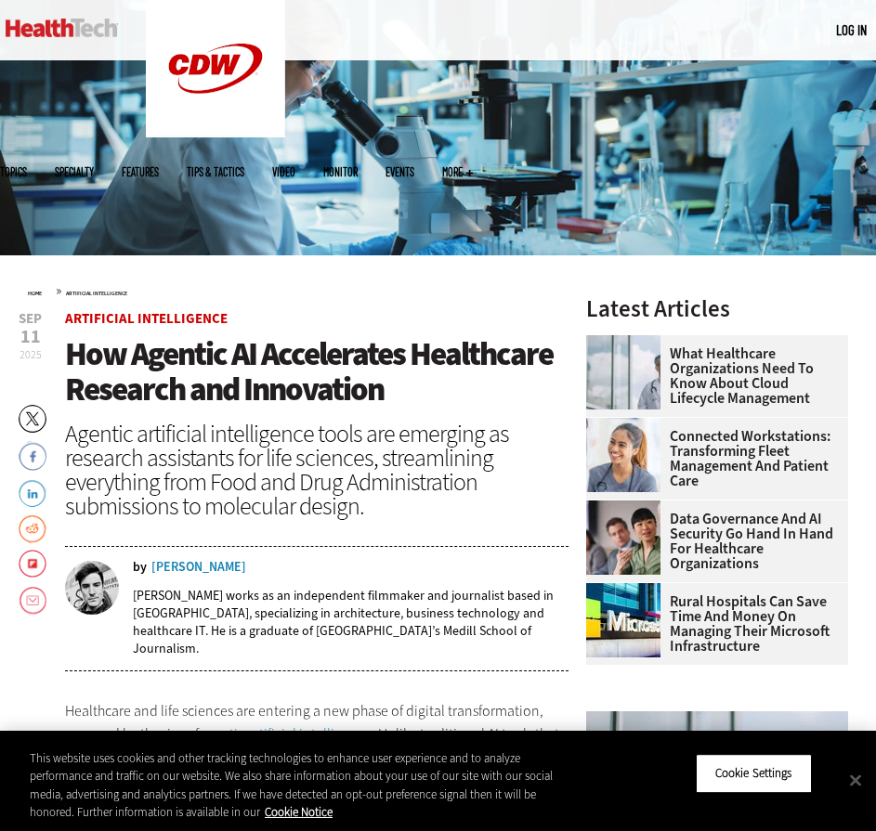 The width and height of the screenshot is (876, 831). I want to click on div: User menu, so click(851, 30).